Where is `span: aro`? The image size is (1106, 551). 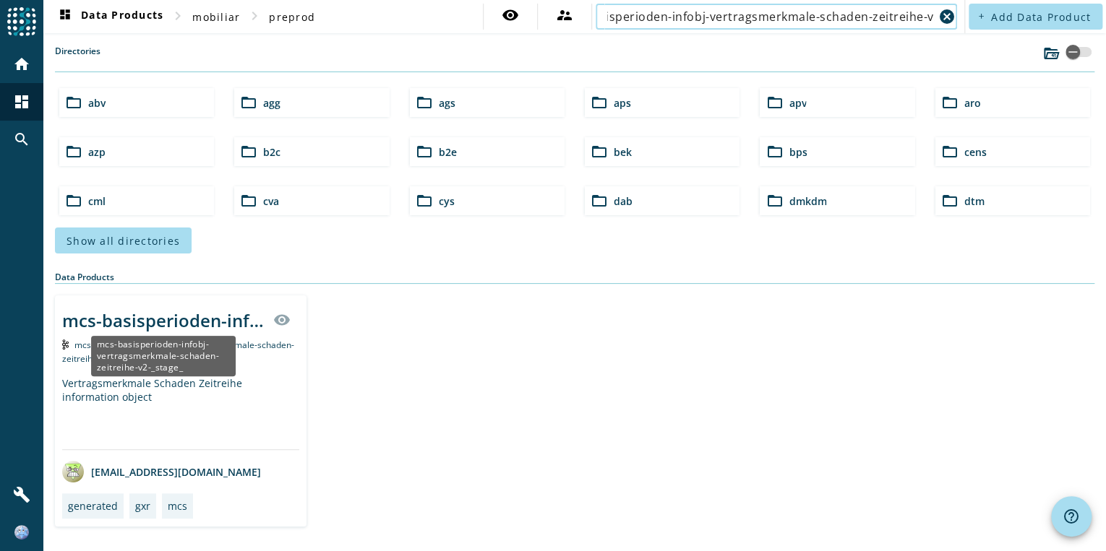
span: aro is located at coordinates (972, 103).